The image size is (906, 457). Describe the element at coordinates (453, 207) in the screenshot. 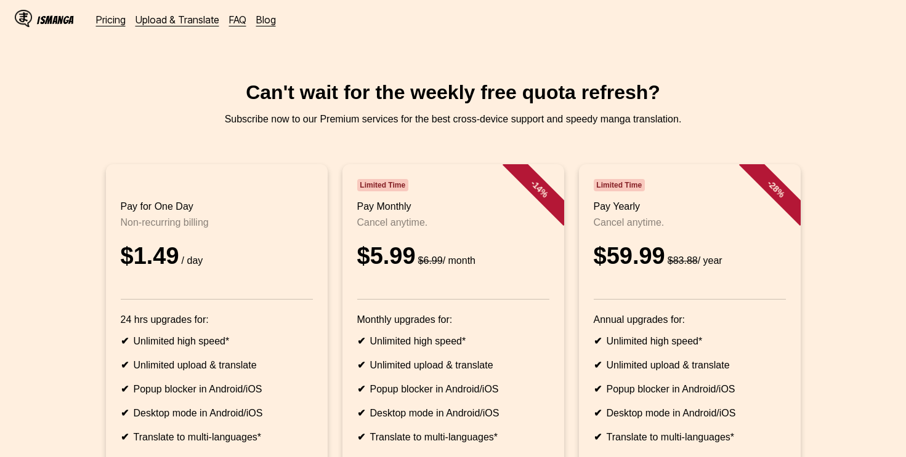

I see `h3: Pay Monthly` at that location.